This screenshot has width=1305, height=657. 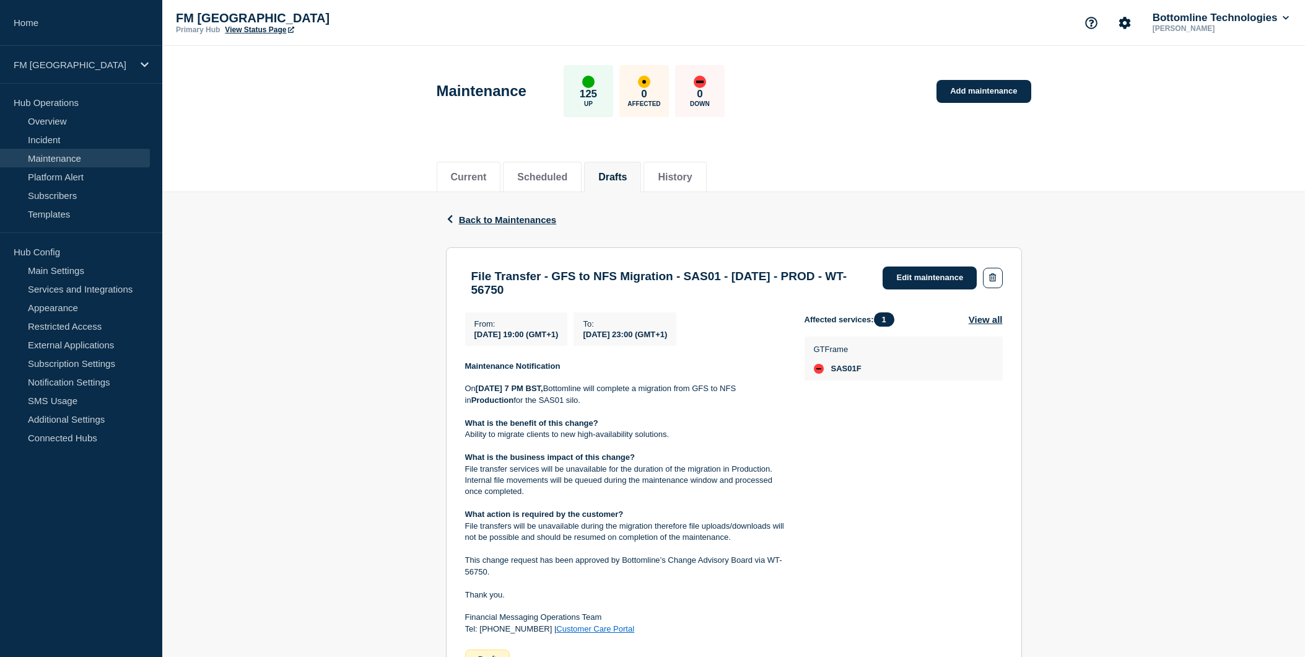 What do you see at coordinates (625, 434) in the screenshot?
I see `p: Ability to migrate clients to new high-availability solutions.` at bounding box center [625, 434].